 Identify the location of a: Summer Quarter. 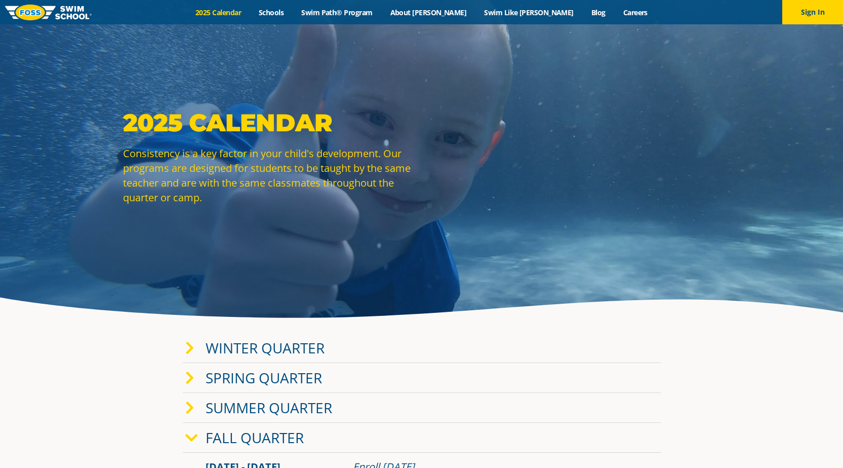
(269, 407).